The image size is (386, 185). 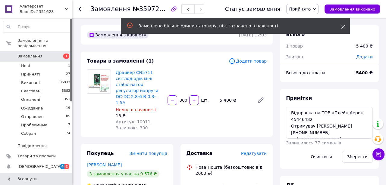 What do you see at coordinates (32, 146) in the screenshot?
I see `span: Повідомлення` at bounding box center [32, 146].